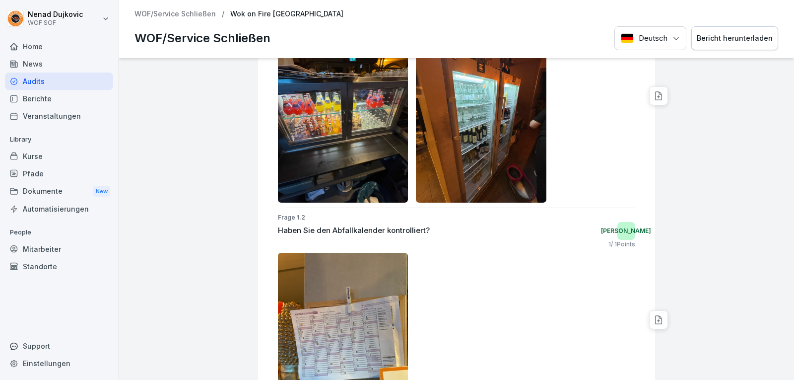 The image size is (794, 380). Describe the element at coordinates (59, 156) in the screenshot. I see `a: Kurse` at that location.